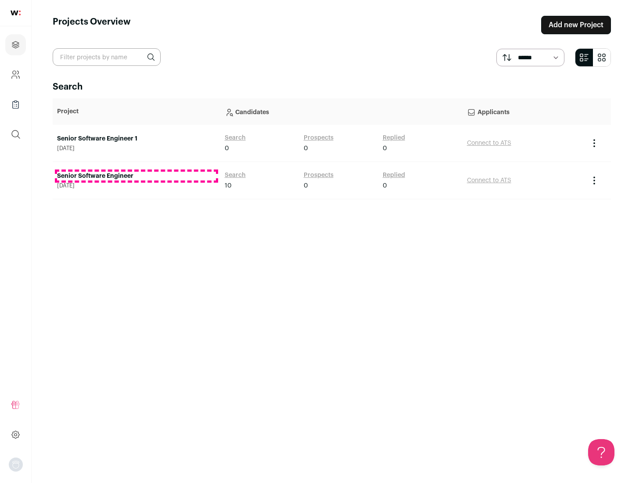 Image resolution: width=632 pixels, height=483 pixels. Describe the element at coordinates (16, 464) in the screenshot. I see `img: nopic.png` at that location.